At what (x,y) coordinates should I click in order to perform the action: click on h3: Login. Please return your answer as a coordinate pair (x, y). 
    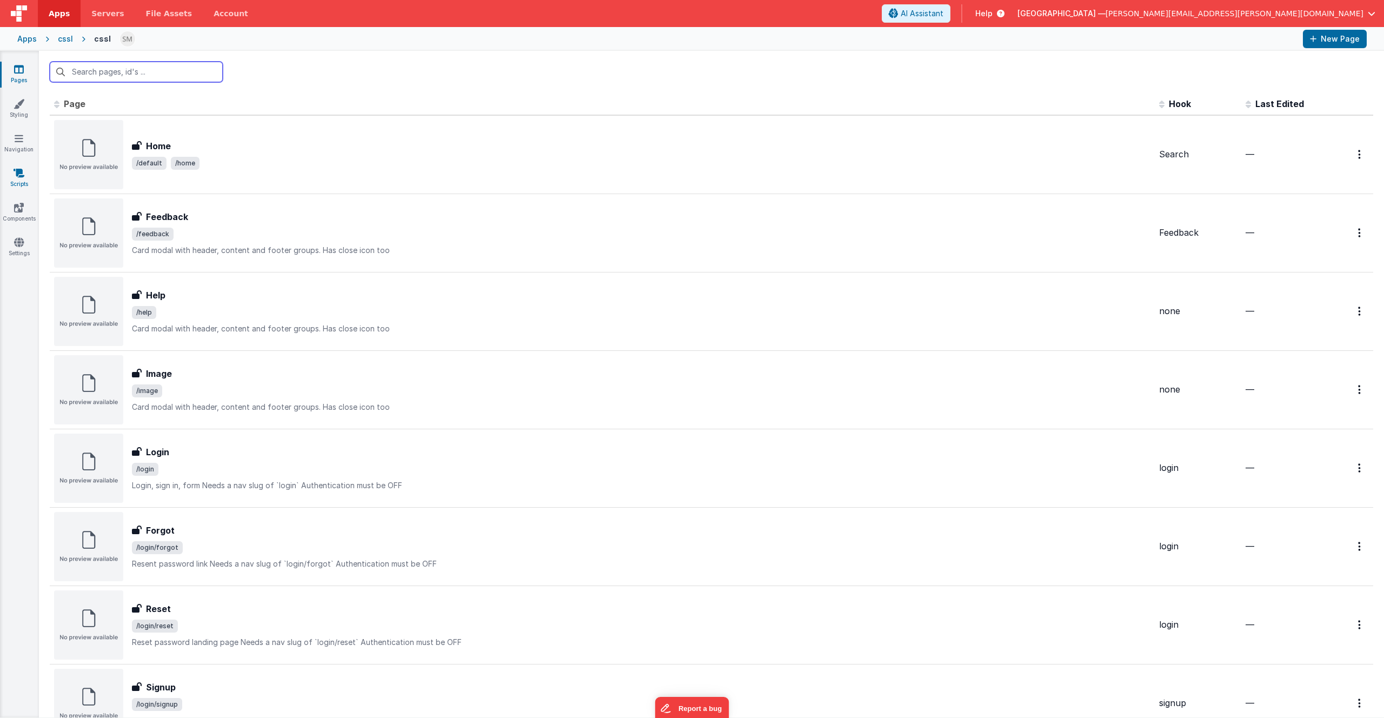
    Looking at the image, I should click on (157, 452).